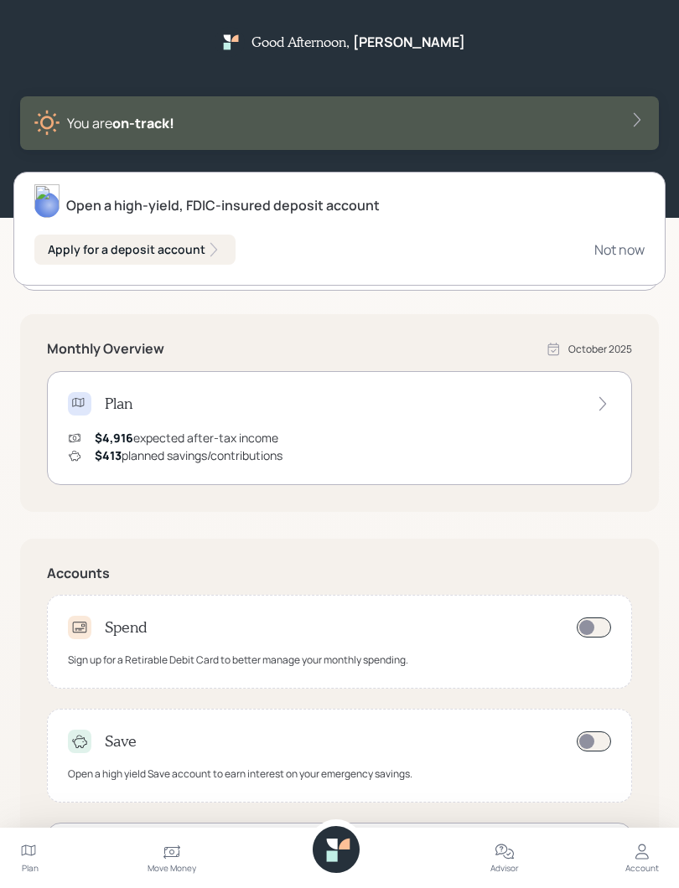 This screenshot has width=679, height=888. Describe the element at coordinates (121, 742) in the screenshot. I see `h4: Save` at that location.